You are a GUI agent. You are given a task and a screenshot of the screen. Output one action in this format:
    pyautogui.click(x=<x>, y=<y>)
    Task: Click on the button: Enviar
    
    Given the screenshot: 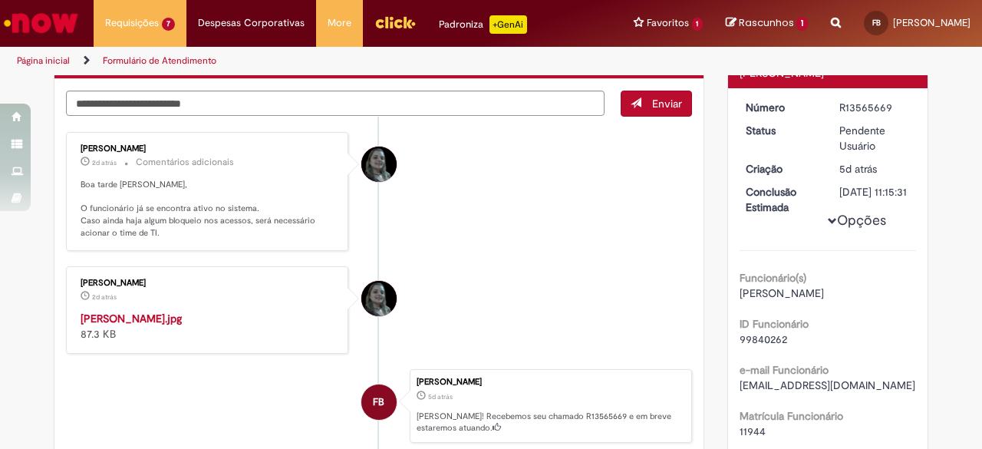 What is the action you would take?
    pyautogui.click(x=656, y=104)
    